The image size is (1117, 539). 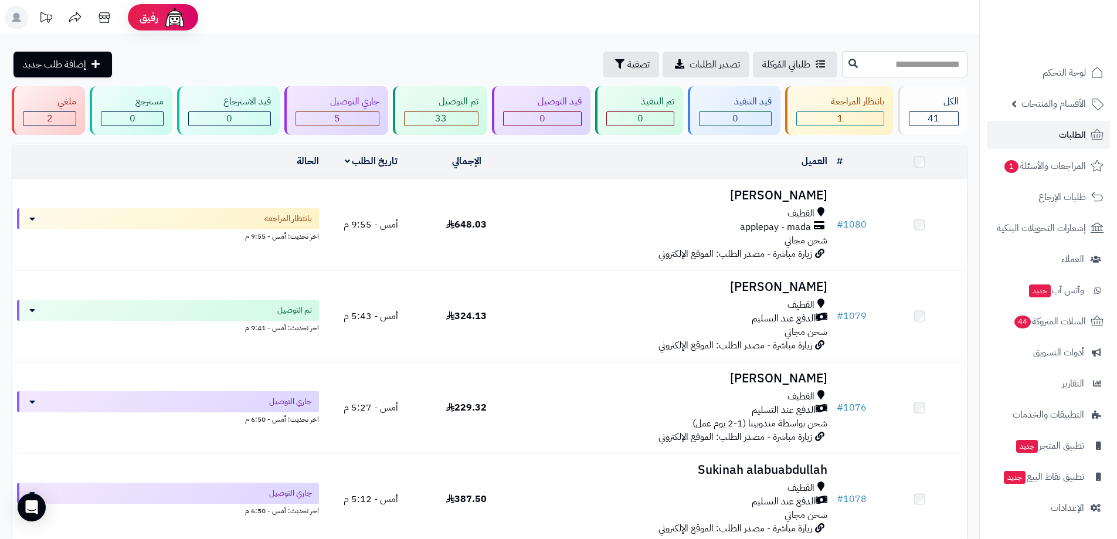 What do you see at coordinates (466, 499) in the screenshot?
I see `span: 387.50` at bounding box center [466, 499].